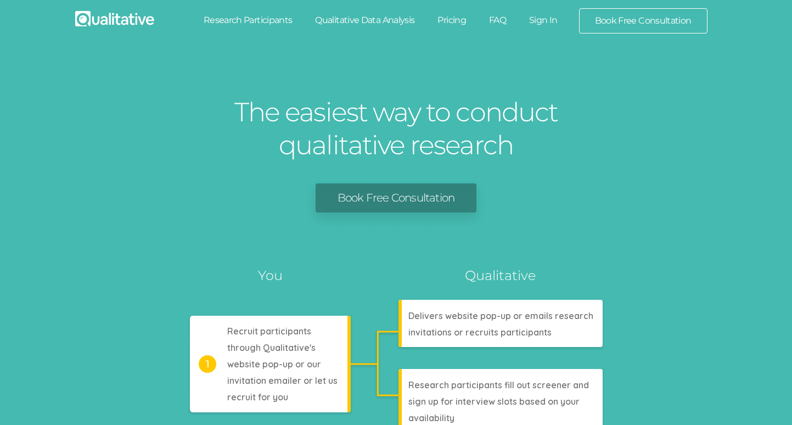 This screenshot has width=792, height=425. Describe the element at coordinates (396, 128) in the screenshot. I see `h1: The easiest way to conduct qualitative research` at that location.